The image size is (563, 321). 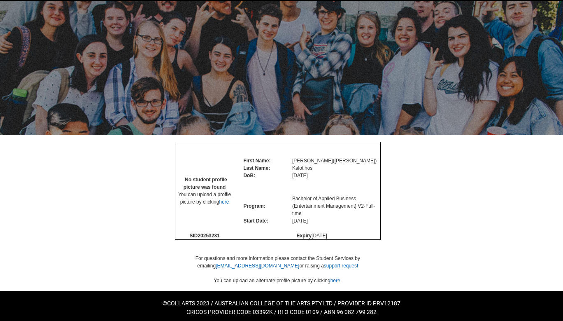 I want to click on td: Bachelor of Applied Business (Entertainment Management) V2 - Full-time, so click(x=336, y=206).